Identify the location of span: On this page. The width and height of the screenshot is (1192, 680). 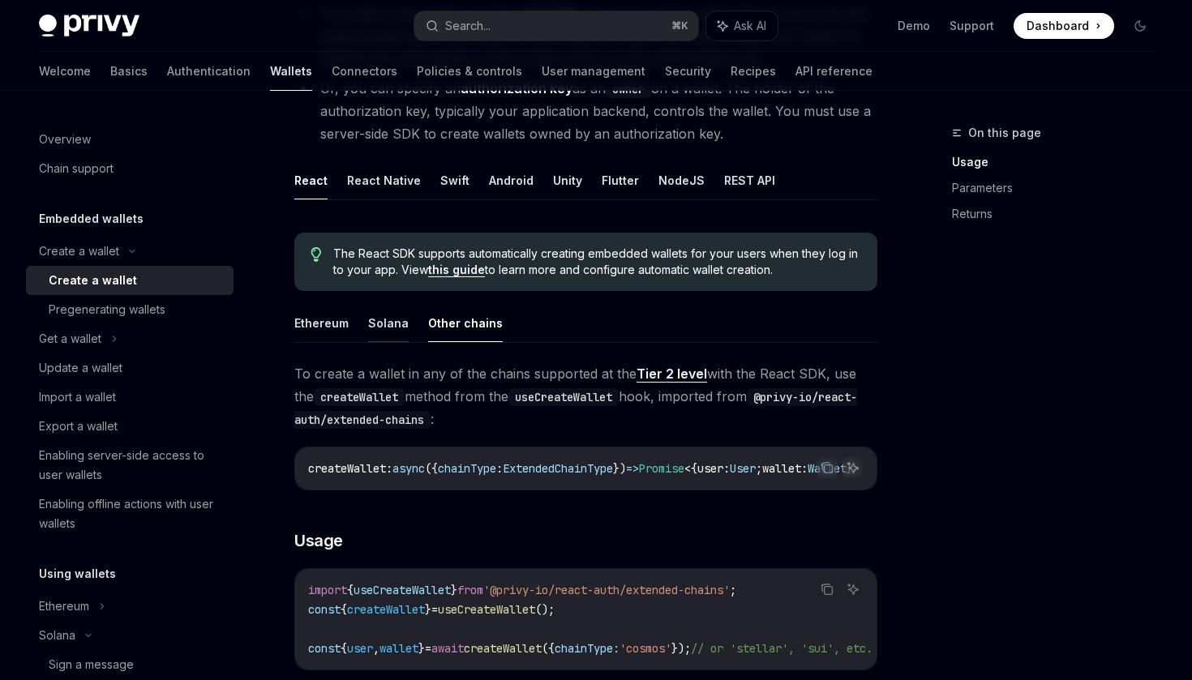
(1005, 133).